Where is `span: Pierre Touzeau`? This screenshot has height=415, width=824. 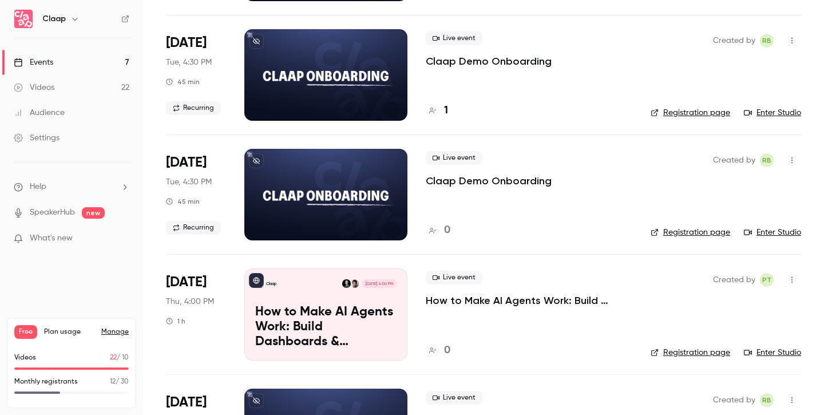
span: Pierre Touzeau is located at coordinates (767, 280).